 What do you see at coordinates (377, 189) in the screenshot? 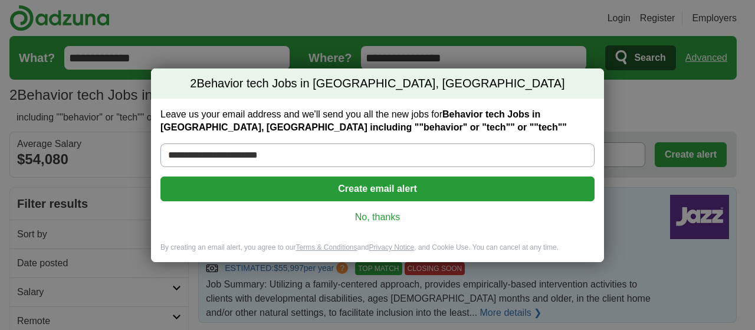
I see `button: Create email alert` at bounding box center [377, 189].